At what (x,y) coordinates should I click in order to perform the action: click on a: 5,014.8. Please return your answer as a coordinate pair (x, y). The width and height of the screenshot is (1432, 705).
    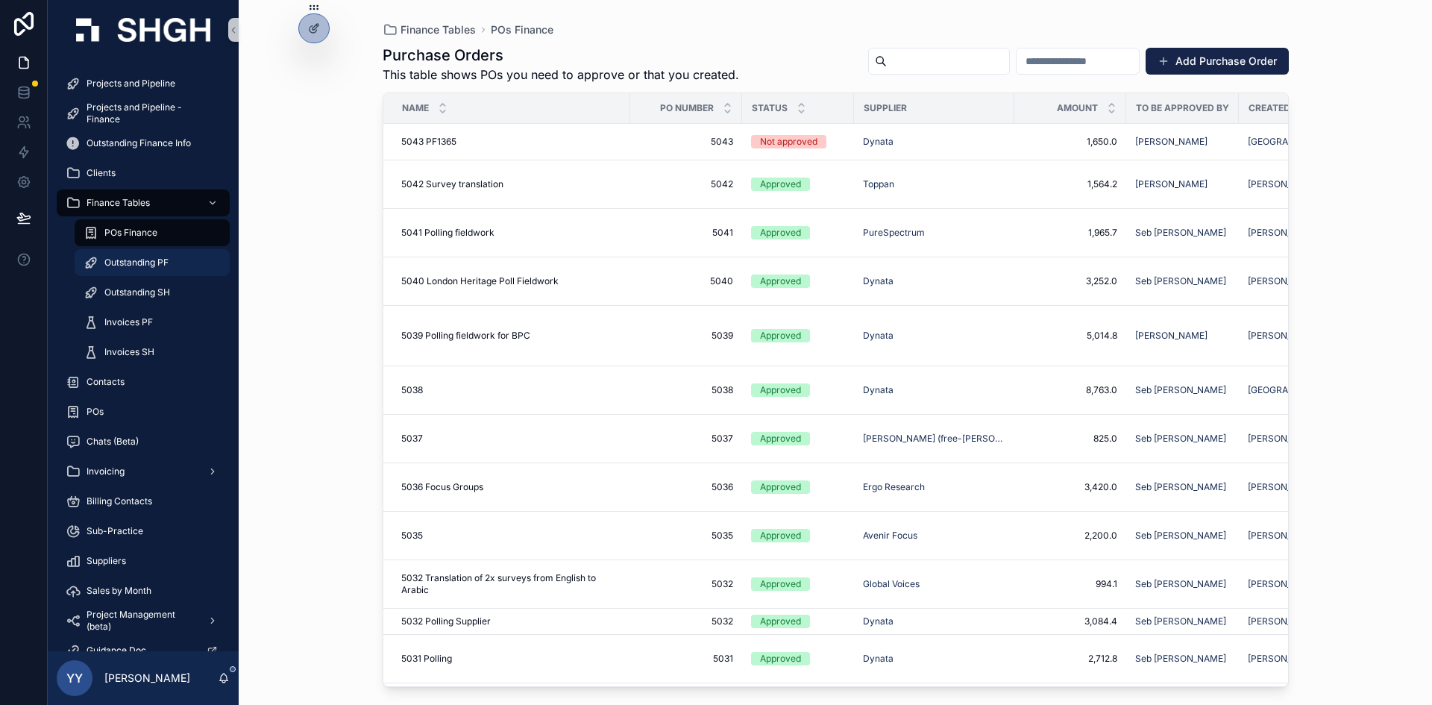
    Looking at the image, I should click on (1070, 336).